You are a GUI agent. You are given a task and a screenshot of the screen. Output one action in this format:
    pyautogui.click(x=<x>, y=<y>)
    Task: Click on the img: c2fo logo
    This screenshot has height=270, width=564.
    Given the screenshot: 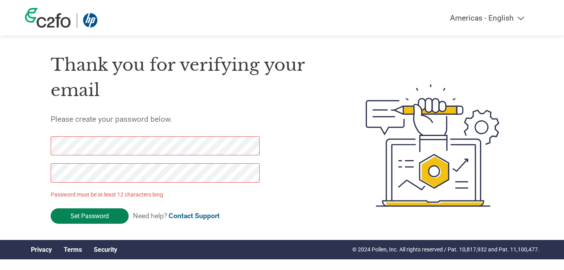 What is the action you would take?
    pyautogui.click(x=48, y=18)
    